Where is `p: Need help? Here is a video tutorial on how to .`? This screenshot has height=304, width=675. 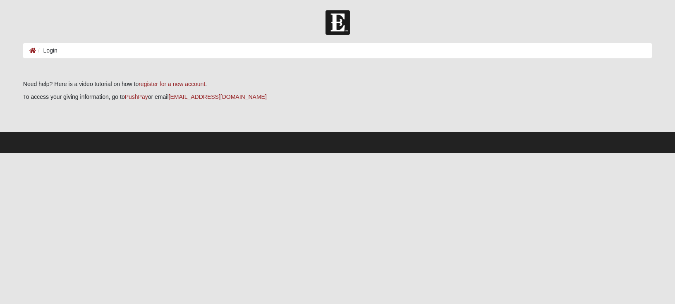 p: Need help? Here is a video tutorial on how to . is located at coordinates (338, 84).